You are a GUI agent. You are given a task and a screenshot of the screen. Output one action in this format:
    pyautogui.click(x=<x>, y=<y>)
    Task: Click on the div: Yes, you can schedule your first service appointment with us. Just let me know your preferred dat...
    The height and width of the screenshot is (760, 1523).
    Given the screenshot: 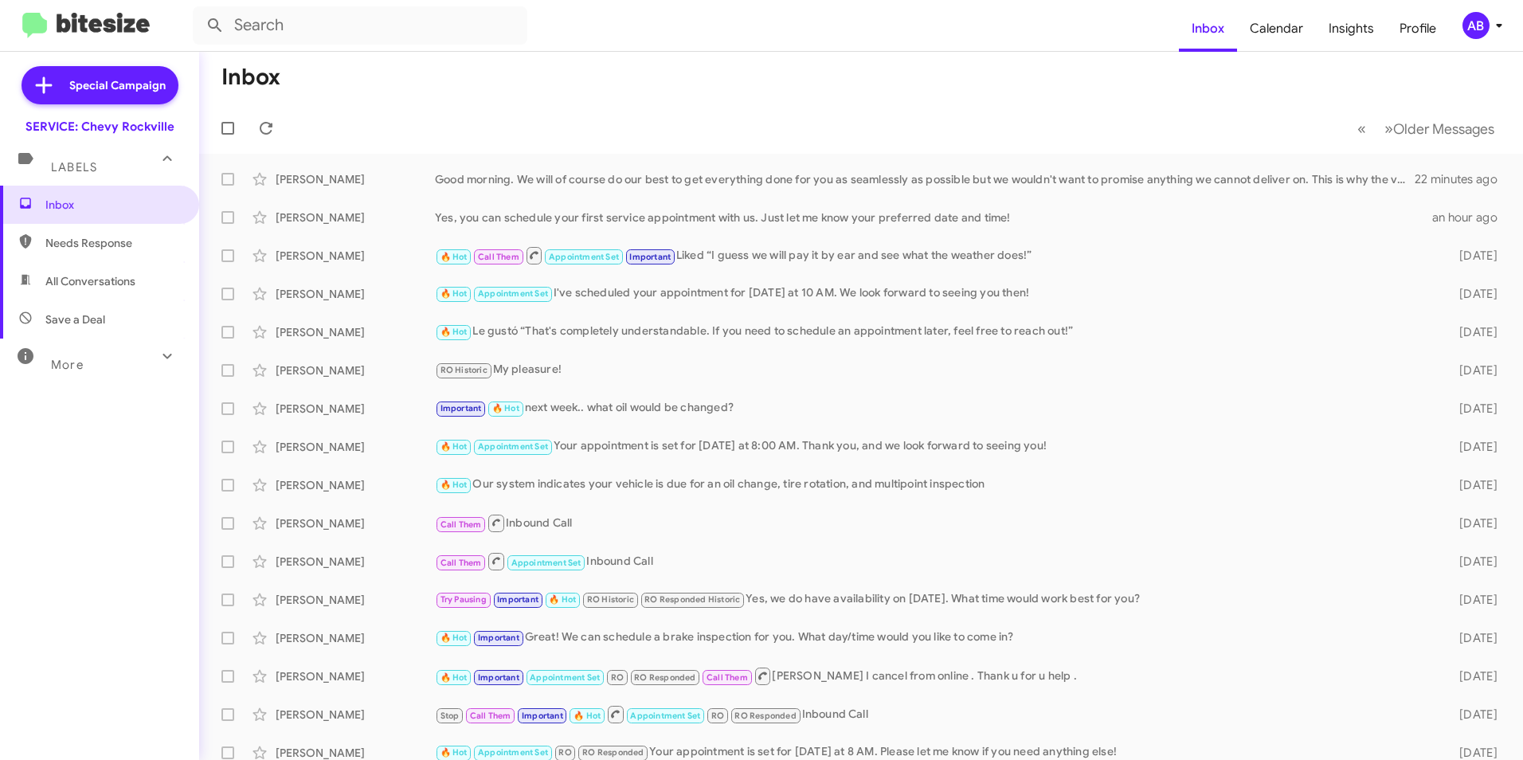 What is the action you would take?
    pyautogui.click(x=934, y=218)
    